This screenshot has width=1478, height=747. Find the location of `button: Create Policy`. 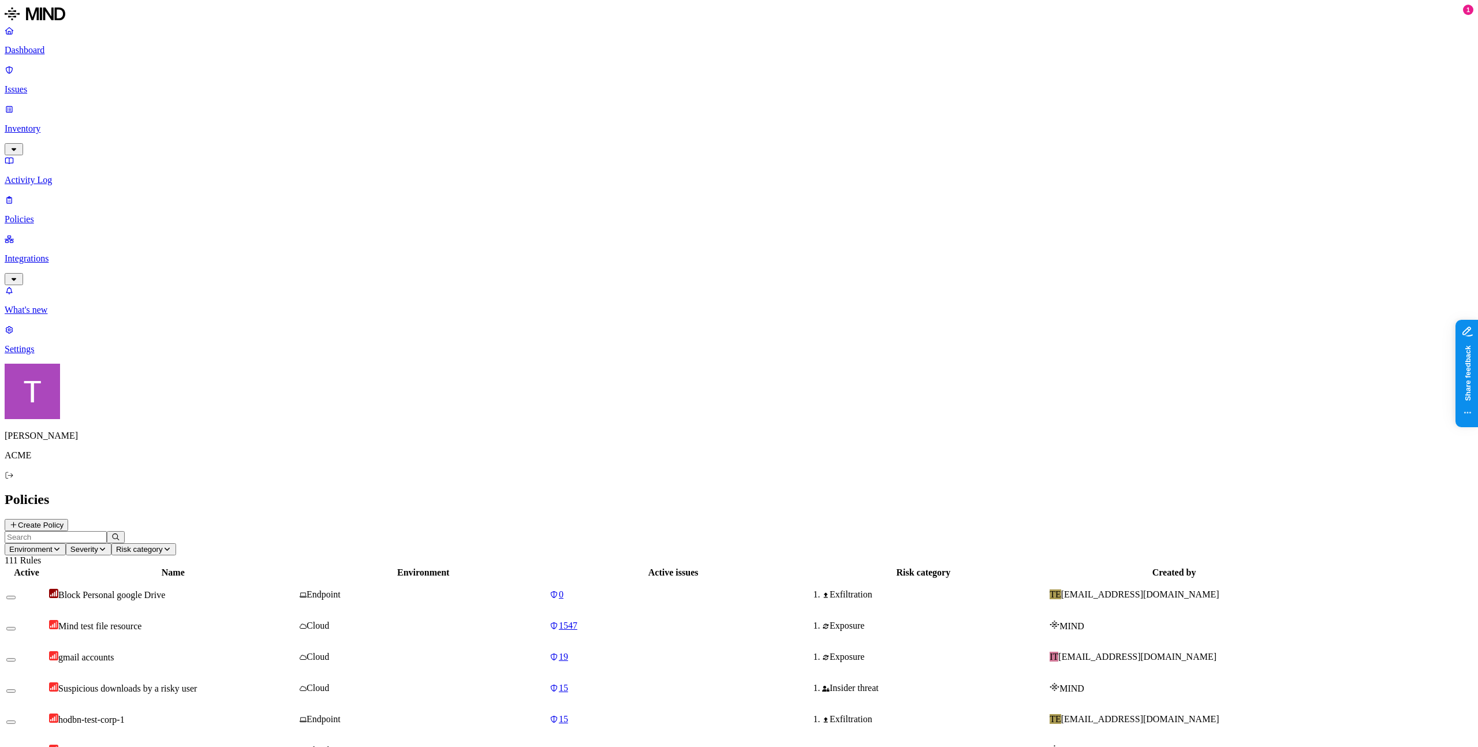

button: Create Policy is located at coordinates (36, 525).